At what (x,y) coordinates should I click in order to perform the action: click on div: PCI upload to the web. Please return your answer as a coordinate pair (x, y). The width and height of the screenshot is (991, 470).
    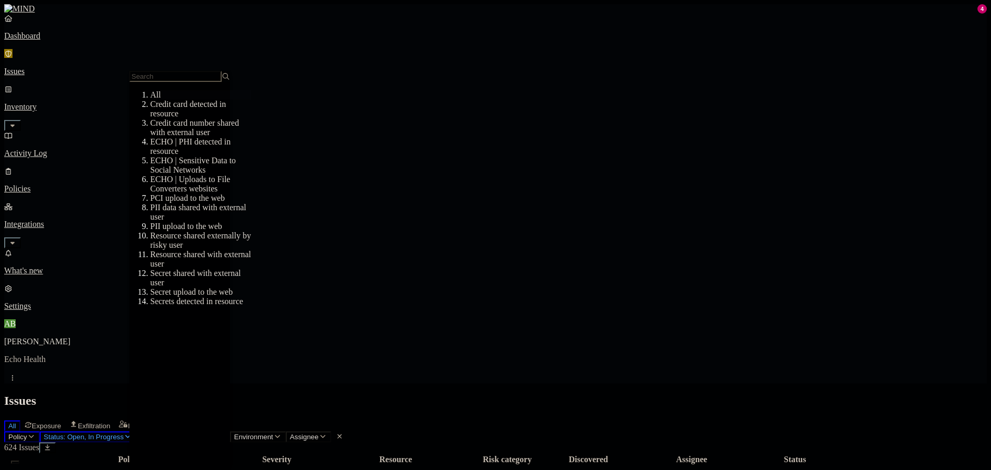
    Looking at the image, I should click on (200, 198).